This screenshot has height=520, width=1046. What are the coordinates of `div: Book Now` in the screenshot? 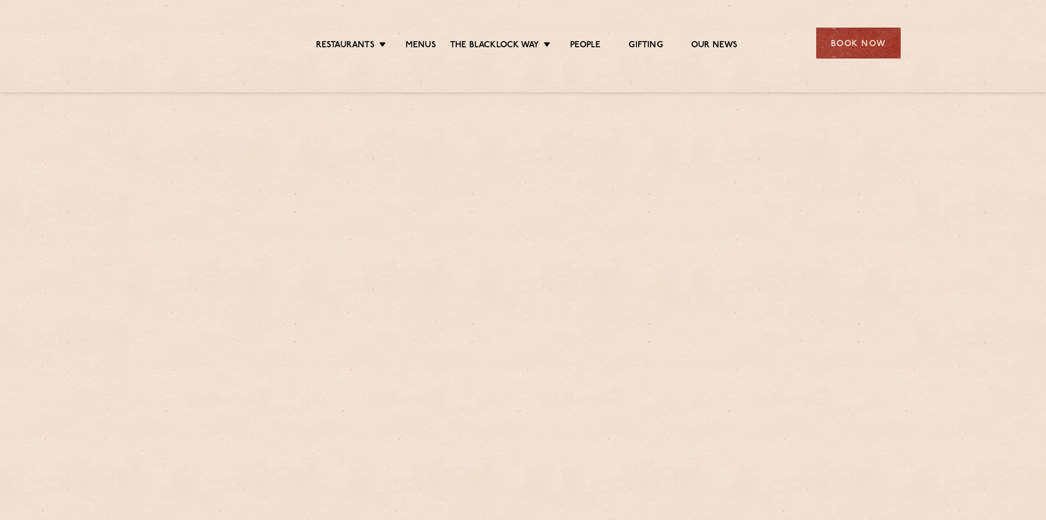 It's located at (858, 43).